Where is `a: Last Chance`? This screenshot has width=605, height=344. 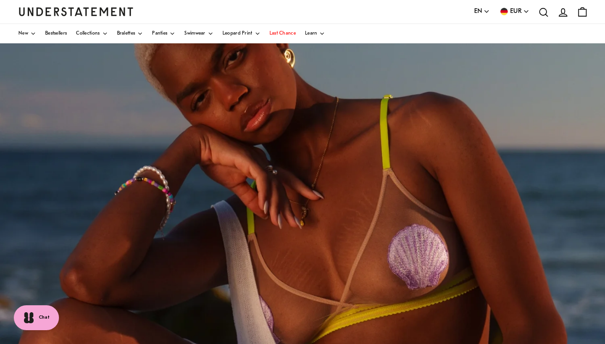 a: Last Chance is located at coordinates (282, 34).